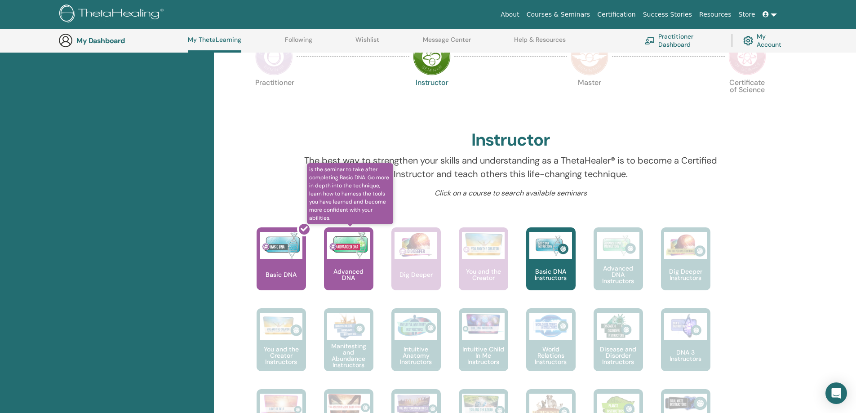 The width and height of the screenshot is (856, 413). What do you see at coordinates (484, 349) in the screenshot?
I see `a: Intuitive Child In Me Instructors Intuitive Child In Me Instructors` at bounding box center [484, 349].